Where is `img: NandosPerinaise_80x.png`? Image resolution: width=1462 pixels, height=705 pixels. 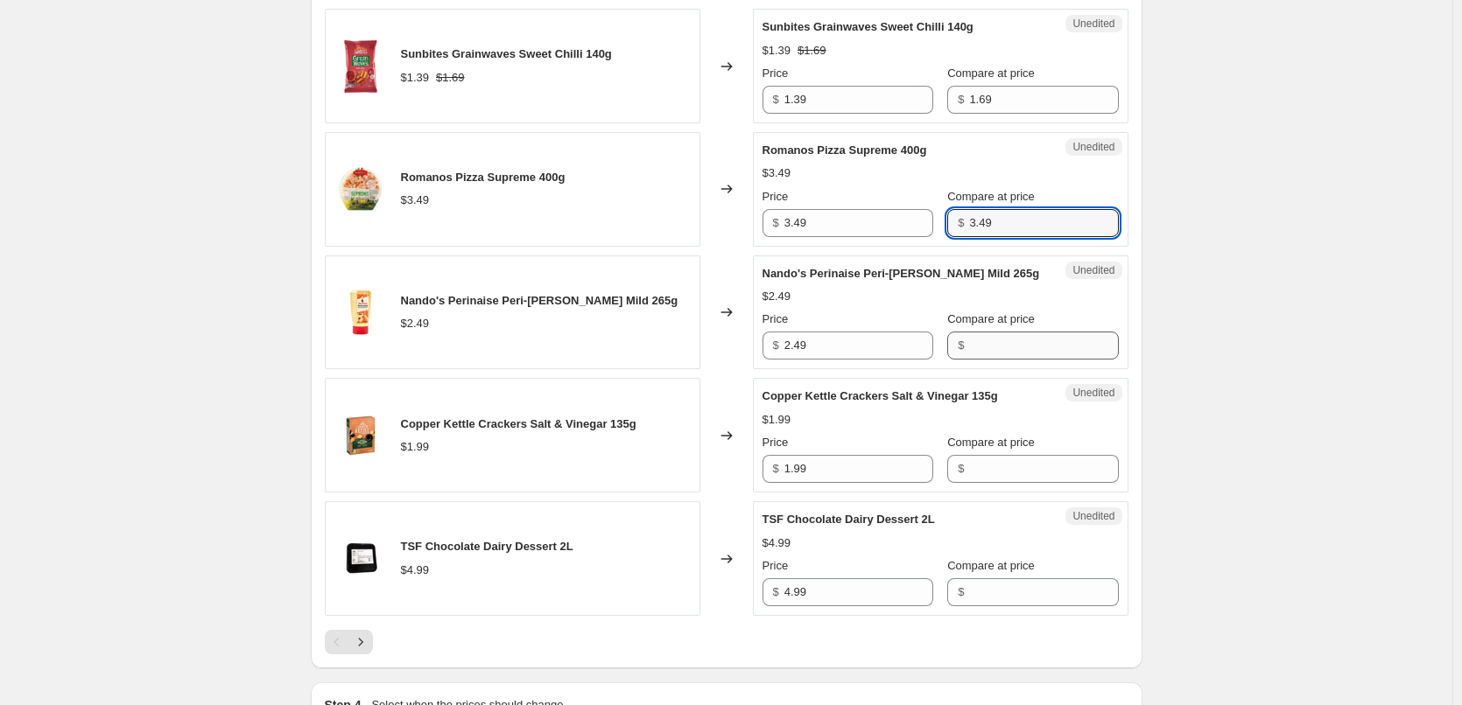 img: NandosPerinaise_80x.png is located at coordinates (361, 312).